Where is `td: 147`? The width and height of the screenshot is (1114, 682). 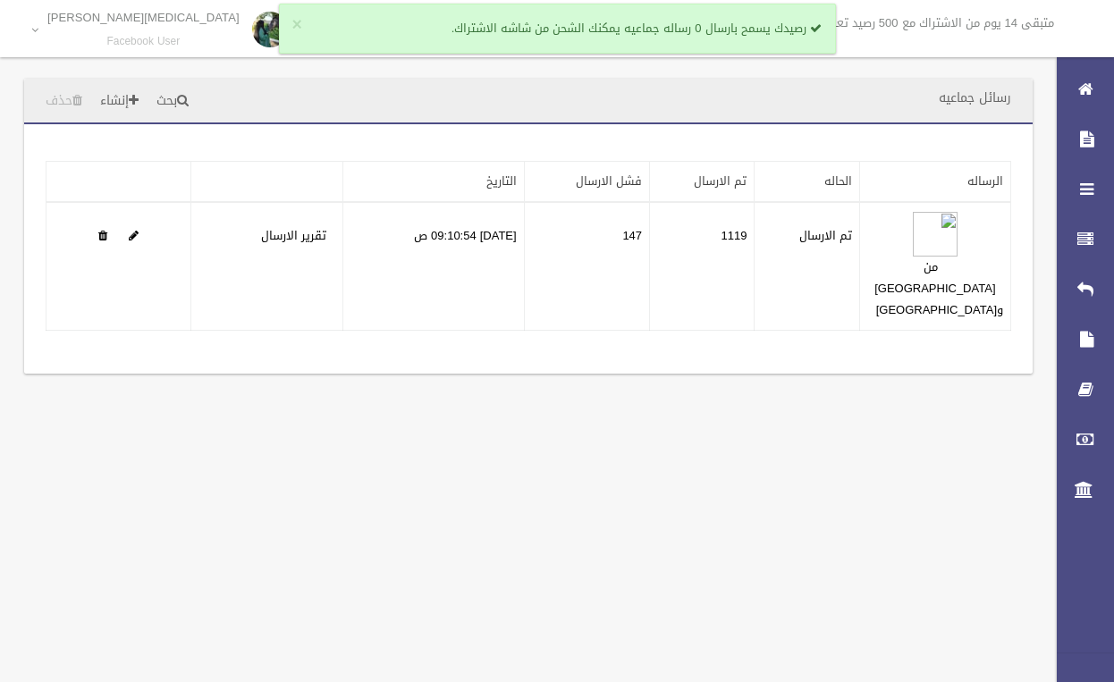
td: 147 is located at coordinates (587, 266).